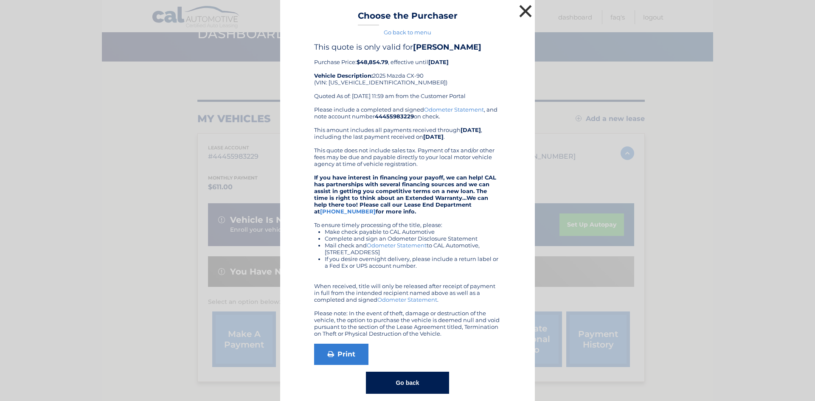  What do you see at coordinates (413, 232) in the screenshot?
I see `li: Make check payable to CAL Automotive` at bounding box center [413, 232].